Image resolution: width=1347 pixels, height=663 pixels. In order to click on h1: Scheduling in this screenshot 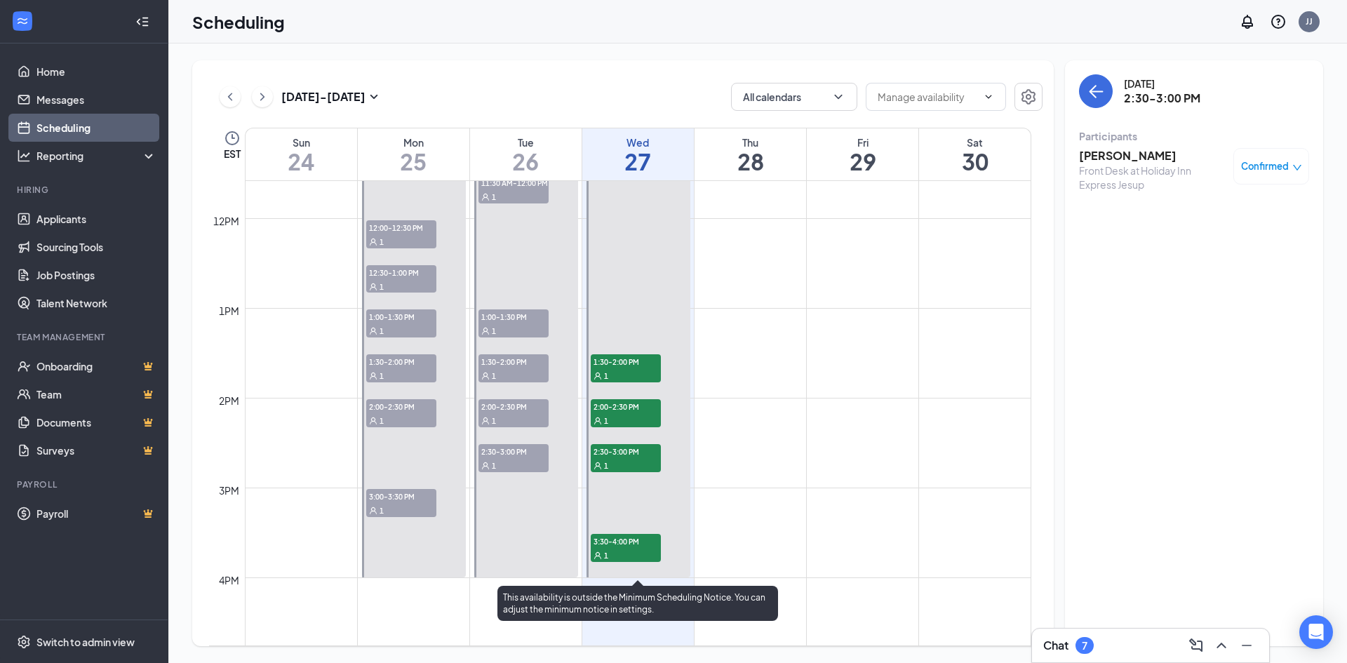, I will do `click(239, 22)`.